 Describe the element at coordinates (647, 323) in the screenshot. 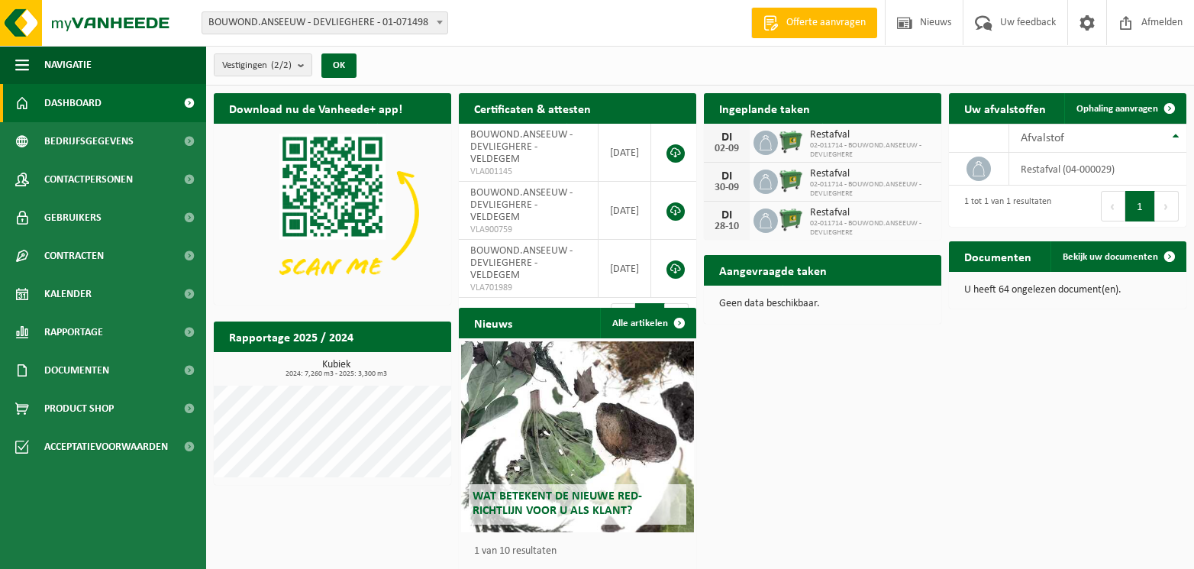

I see `a: Alle artikelen` at that location.